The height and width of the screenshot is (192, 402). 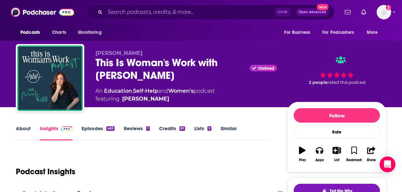 I want to click on span: 2 people, so click(x=318, y=82).